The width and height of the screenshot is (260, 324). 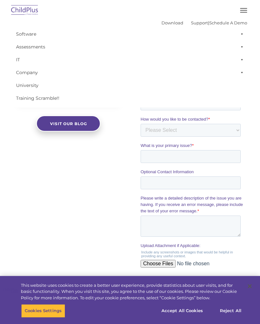 What do you see at coordinates (68, 124) in the screenshot?
I see `a: Visit our blog` at bounding box center [68, 124].